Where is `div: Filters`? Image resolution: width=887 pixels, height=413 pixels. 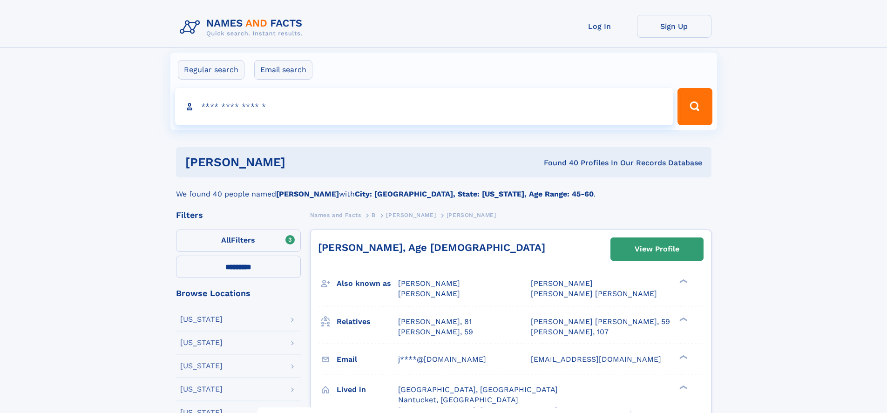
div: Filters is located at coordinates (238, 215).